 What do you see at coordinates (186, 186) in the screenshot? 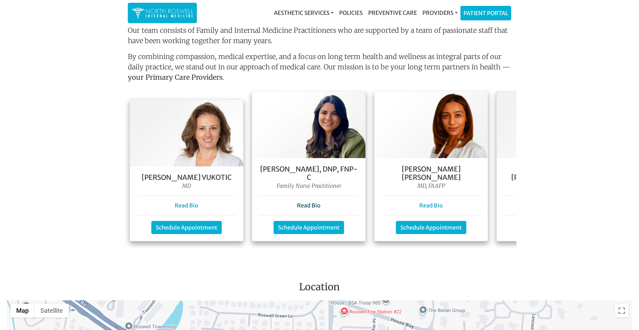
I see `i: MD` at bounding box center [186, 186].